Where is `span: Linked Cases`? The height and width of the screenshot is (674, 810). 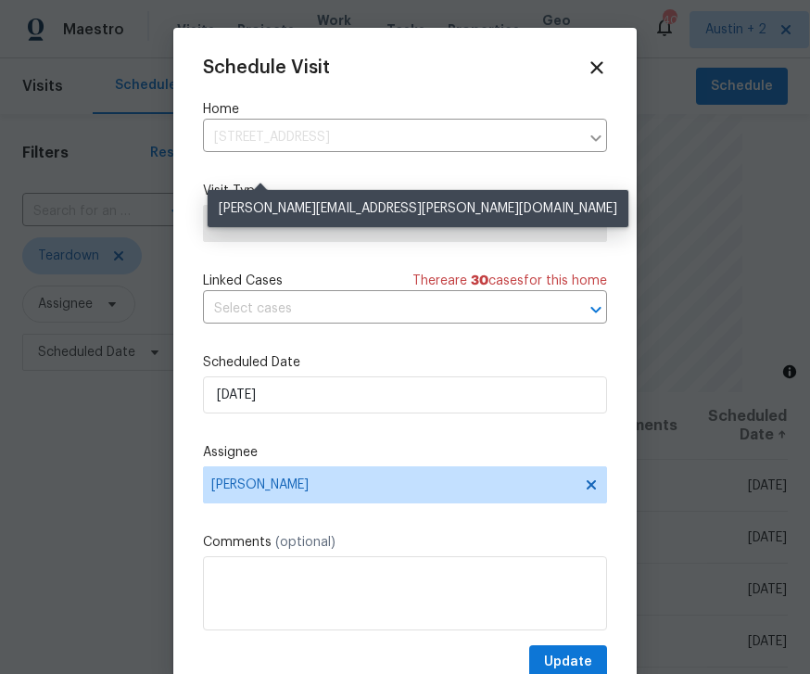 span: Linked Cases is located at coordinates (243, 281).